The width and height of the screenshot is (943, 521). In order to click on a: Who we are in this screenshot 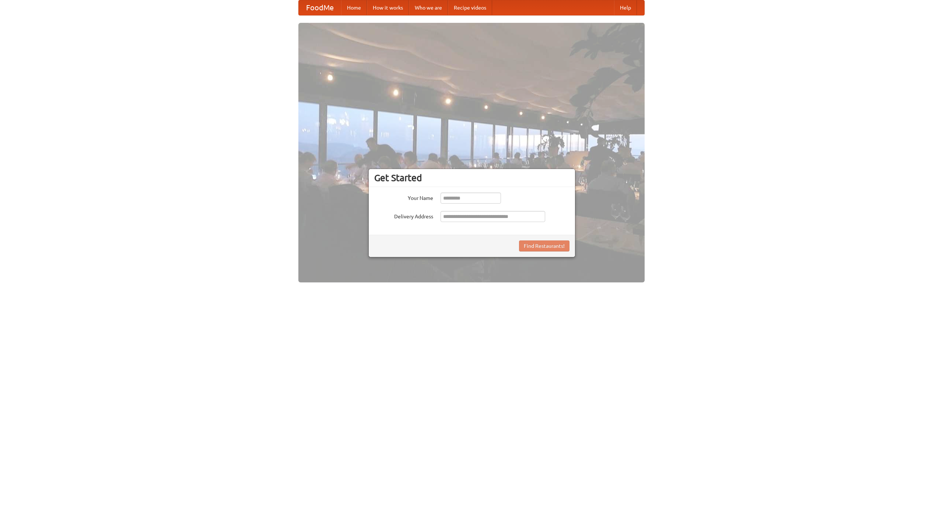, I will do `click(429, 8)`.